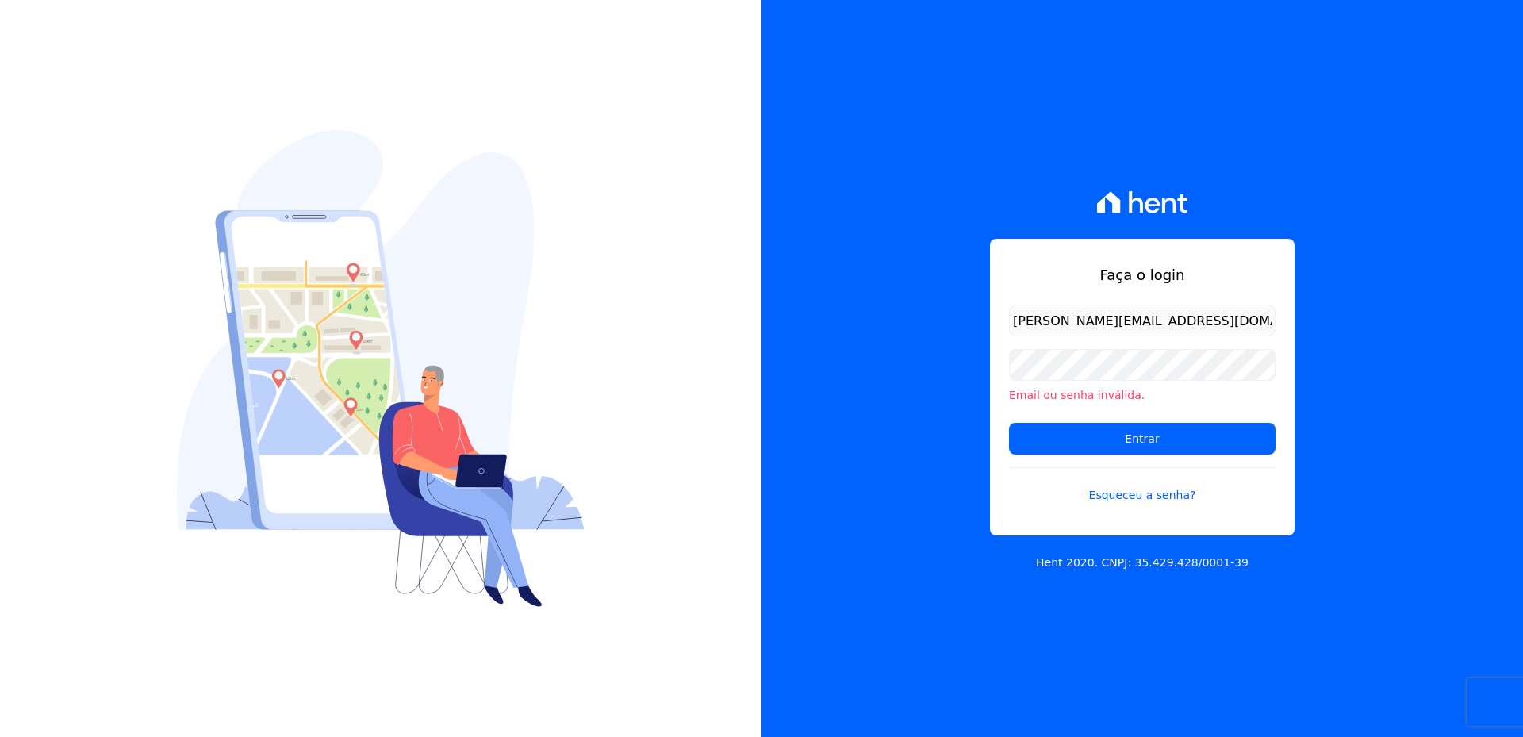 The width and height of the screenshot is (1523, 737). What do you see at coordinates (1143, 321) in the screenshot?
I see `input: Email` at bounding box center [1143, 321].